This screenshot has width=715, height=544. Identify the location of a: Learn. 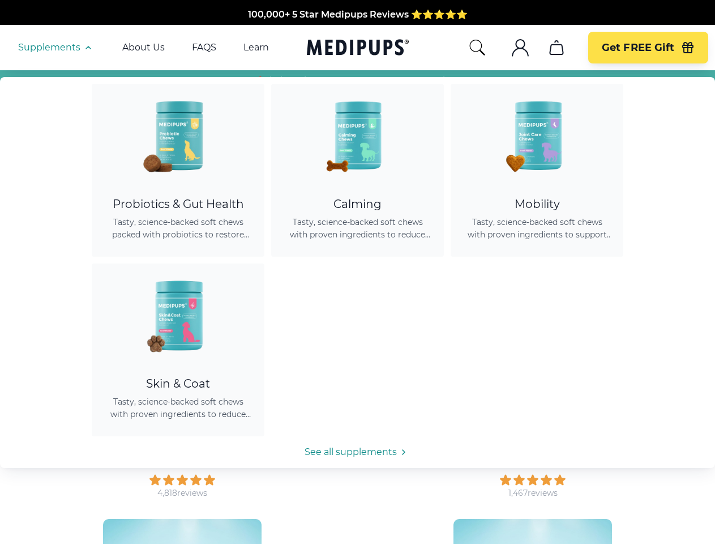
(256, 48).